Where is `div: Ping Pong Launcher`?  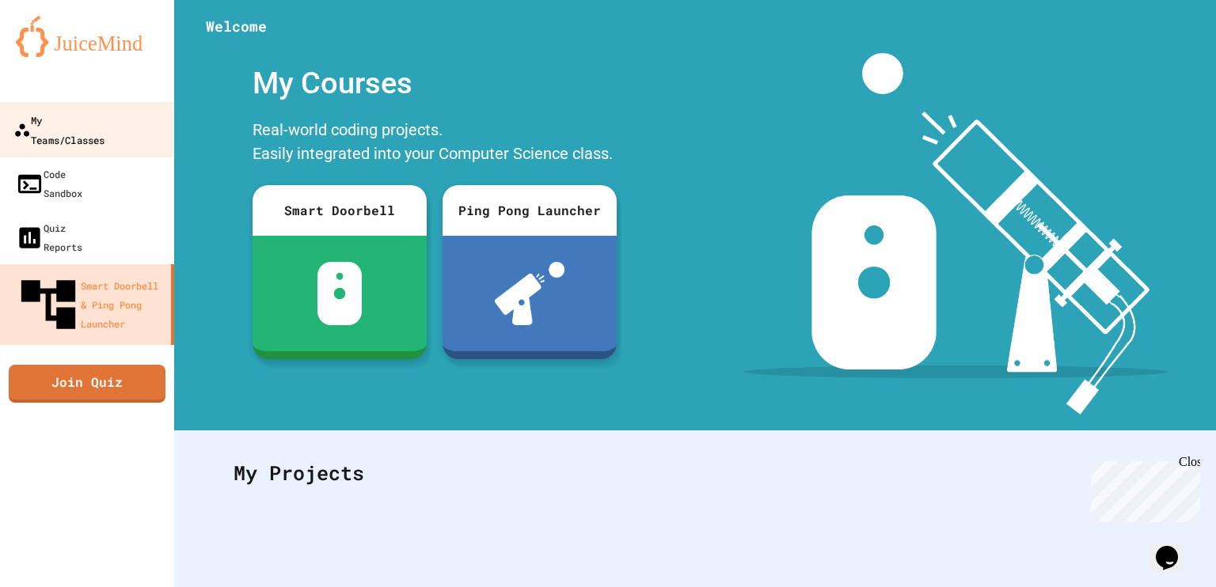 div: Ping Pong Launcher is located at coordinates (530, 211).